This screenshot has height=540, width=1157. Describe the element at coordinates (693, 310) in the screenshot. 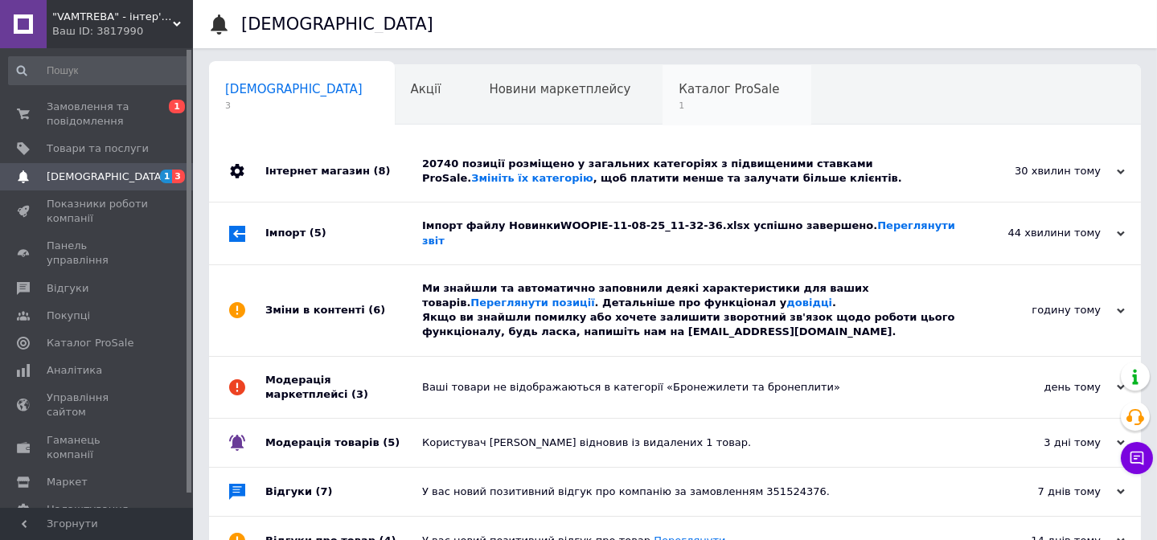

I see `div: Ми знайшли та автоматично заповнили деякі характеристики для ваших товарів. . Детальніше про функ...` at that location.